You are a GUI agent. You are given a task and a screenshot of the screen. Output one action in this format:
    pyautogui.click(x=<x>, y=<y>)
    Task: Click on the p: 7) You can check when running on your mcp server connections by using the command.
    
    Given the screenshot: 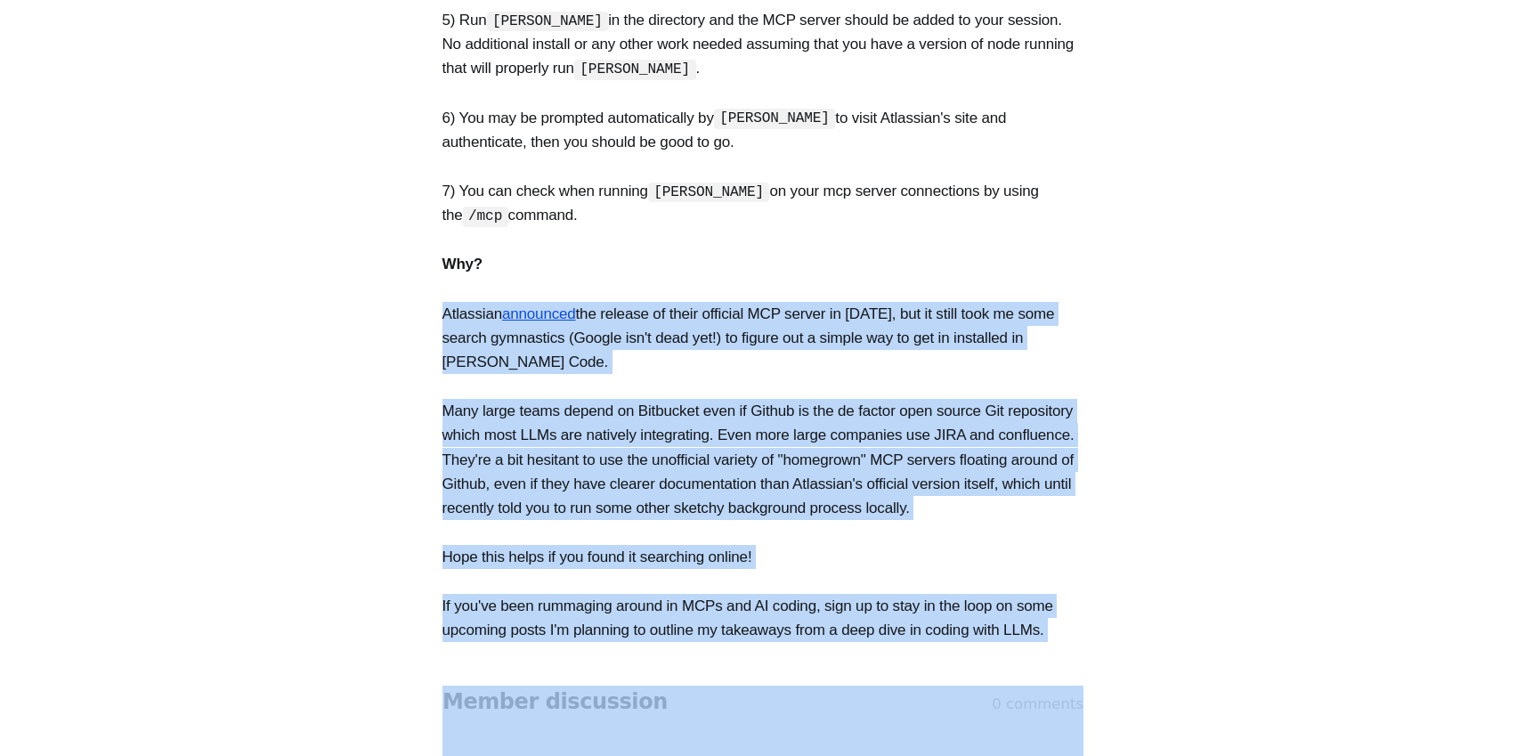 What is the action you would take?
    pyautogui.click(x=763, y=203)
    